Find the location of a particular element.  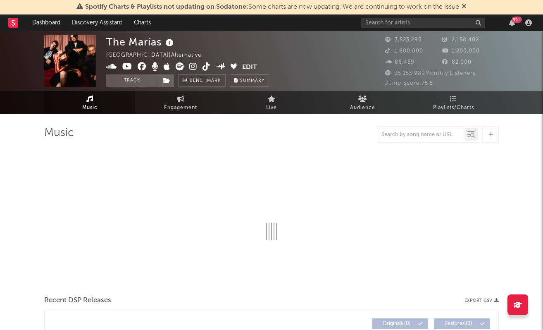

button: Export CSV is located at coordinates (482, 301).